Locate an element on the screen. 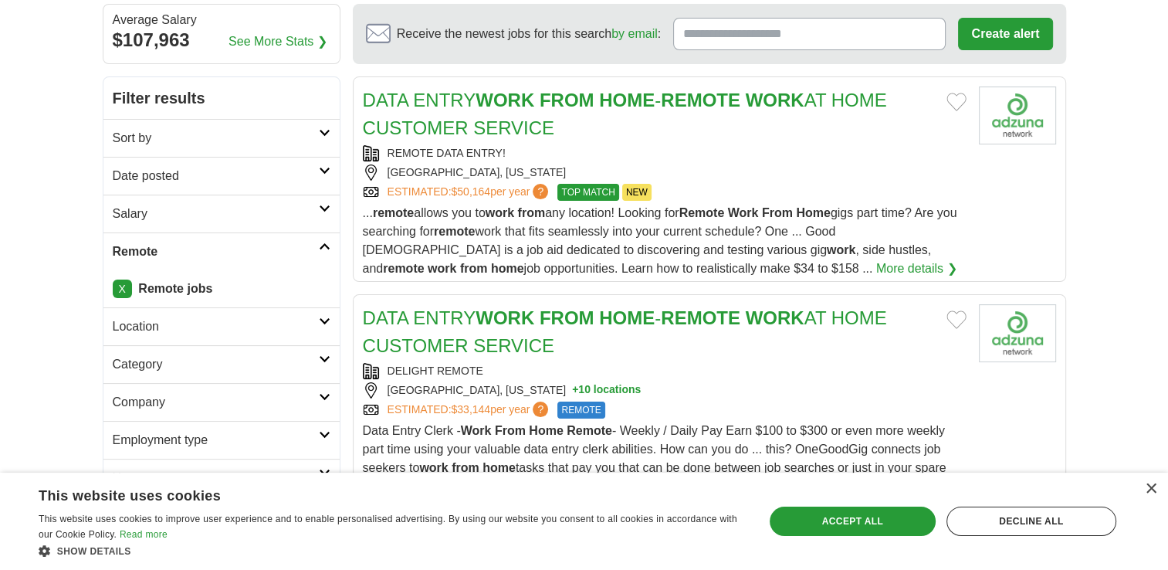 This screenshot has width=1168, height=570. h2: Filter results is located at coordinates (221, 98).